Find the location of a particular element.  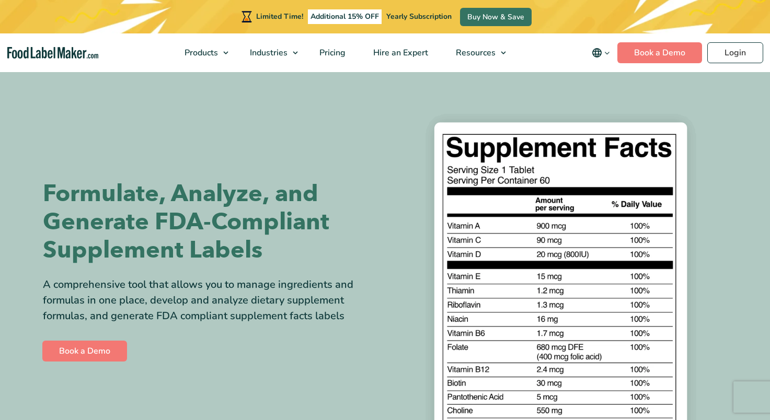

div: A comprehensive tool that allows you to manage ingredients and formulas in one place, develop and... is located at coordinates (210, 300).